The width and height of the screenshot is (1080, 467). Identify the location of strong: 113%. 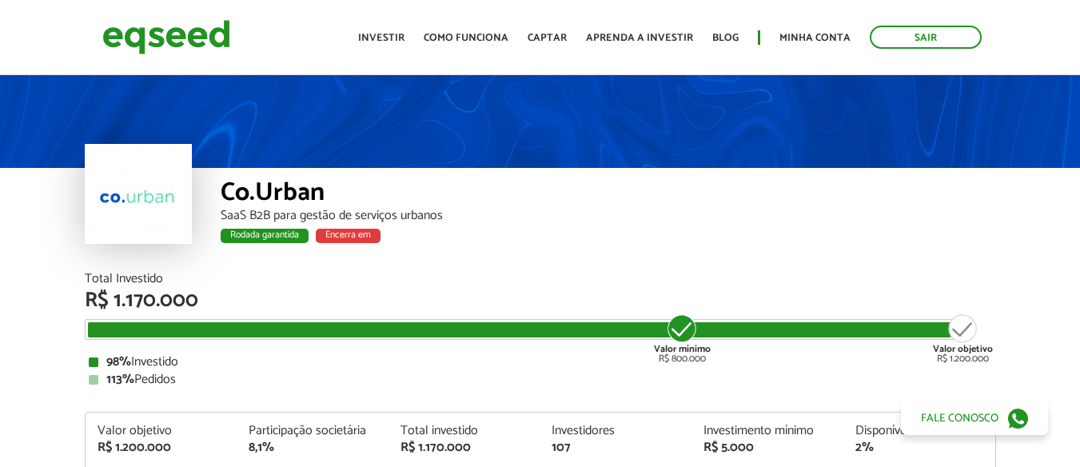
(120, 379).